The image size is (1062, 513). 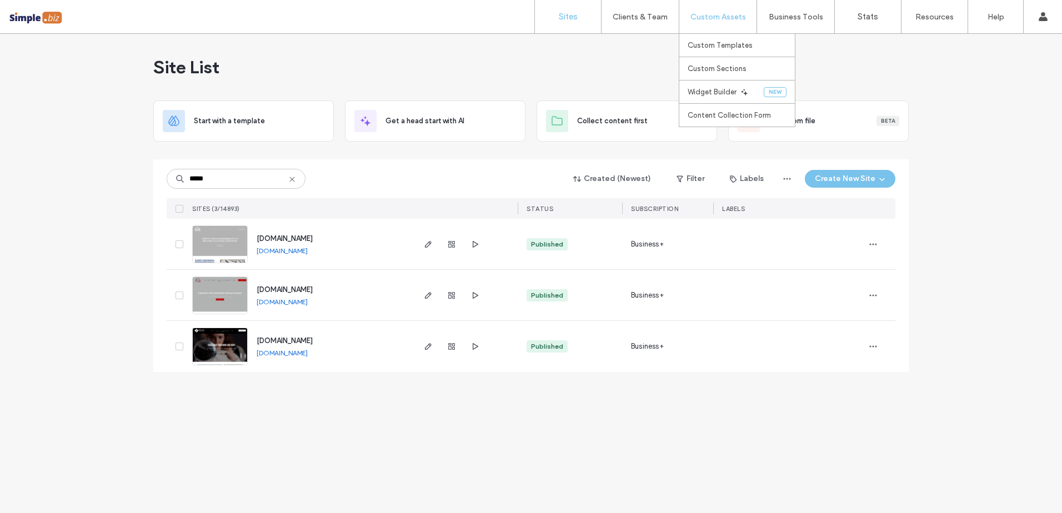 I want to click on span: STATUS, so click(x=540, y=209).